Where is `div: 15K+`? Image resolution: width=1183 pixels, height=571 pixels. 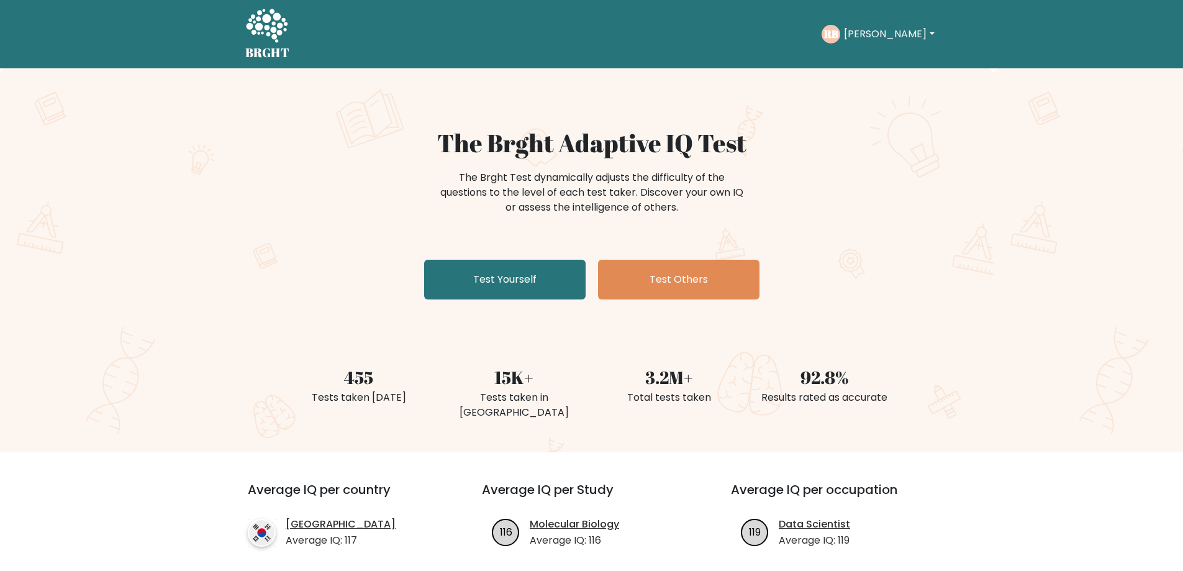
div: 15K+ is located at coordinates (514, 377).